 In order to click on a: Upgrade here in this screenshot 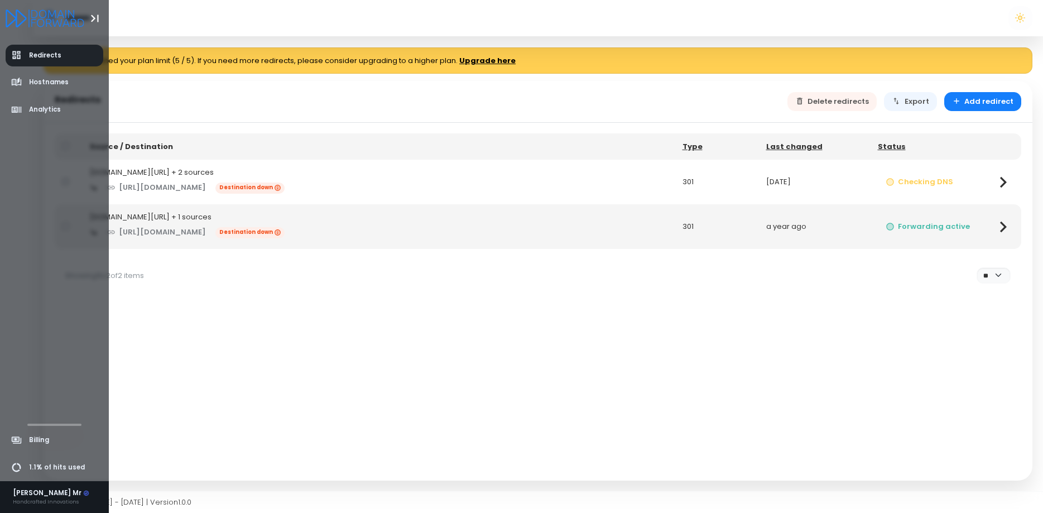, I will do `click(487, 61)`.